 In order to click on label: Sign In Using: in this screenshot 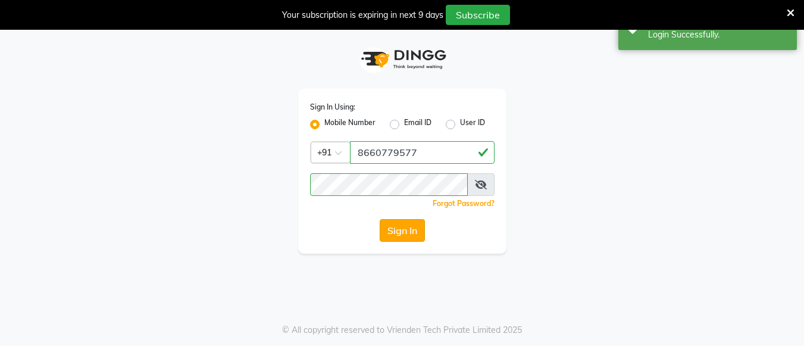, I will do `click(333, 107)`.